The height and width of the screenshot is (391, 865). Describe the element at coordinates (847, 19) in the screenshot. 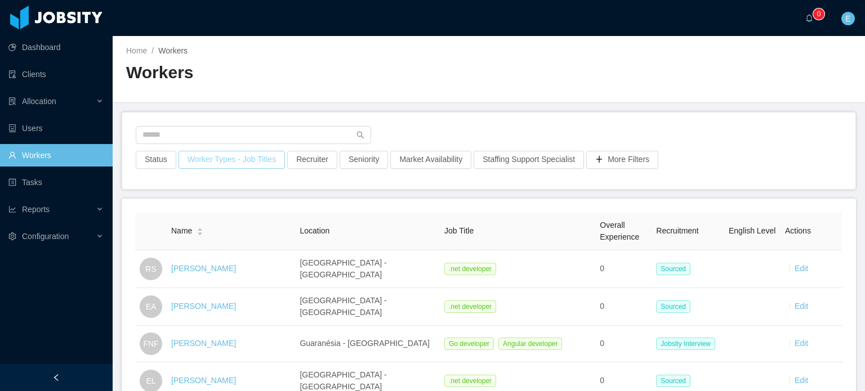

I see `span: E` at that location.